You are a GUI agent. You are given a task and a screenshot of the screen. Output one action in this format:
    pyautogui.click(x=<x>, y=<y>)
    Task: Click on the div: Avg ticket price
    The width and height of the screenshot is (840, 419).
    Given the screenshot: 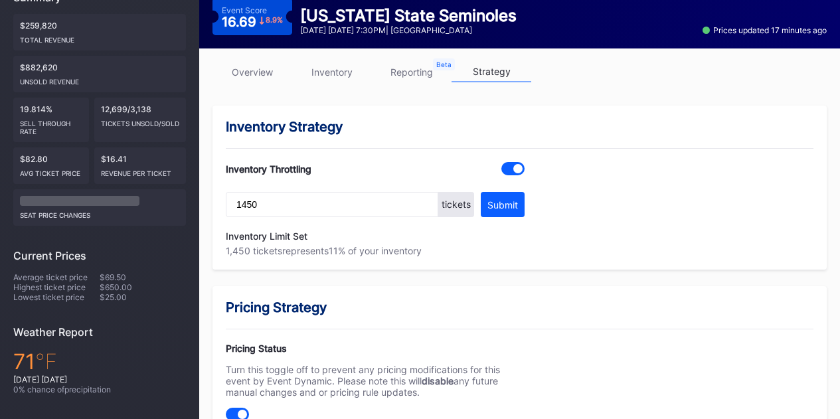 What is the action you would take?
    pyautogui.click(x=51, y=171)
    